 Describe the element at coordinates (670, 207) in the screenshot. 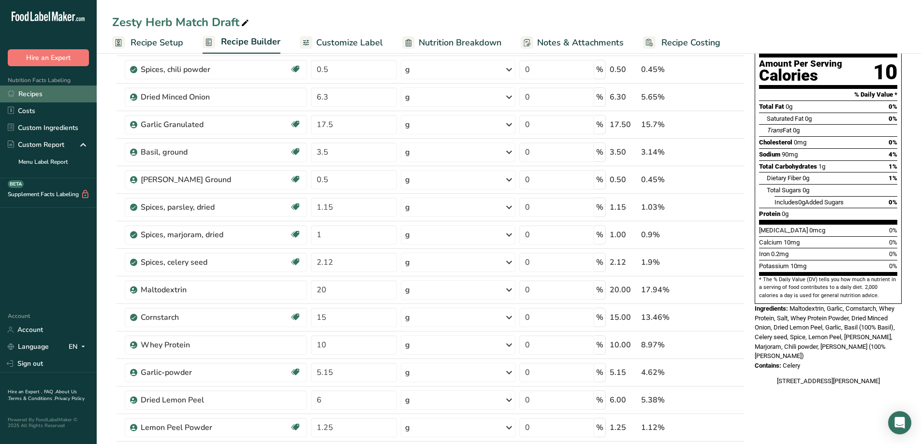

I see `div: 1.03%` at that location.